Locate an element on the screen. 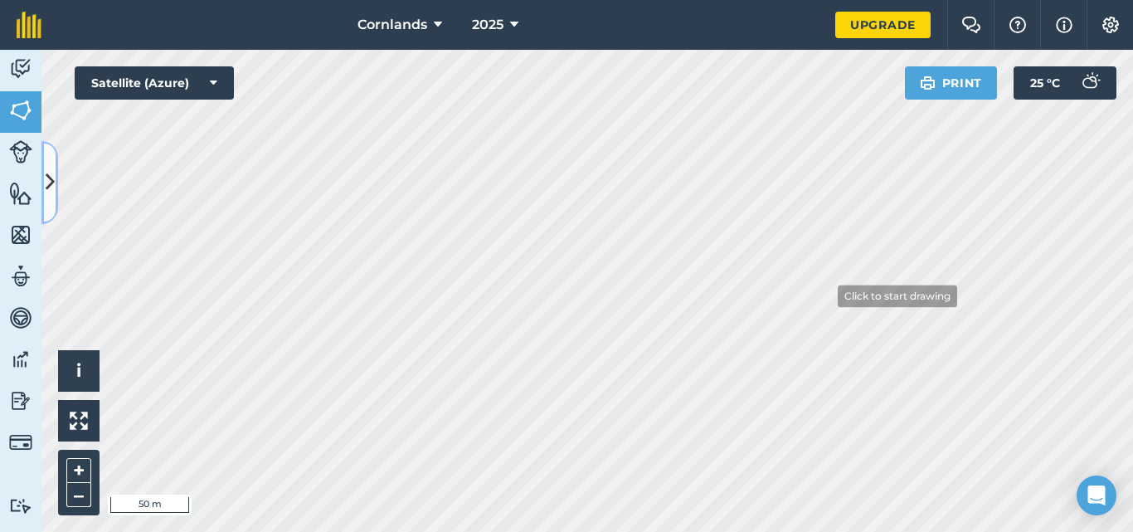 The height and width of the screenshot is (532, 1133). div: Click to start drawing is located at coordinates (897, 295).